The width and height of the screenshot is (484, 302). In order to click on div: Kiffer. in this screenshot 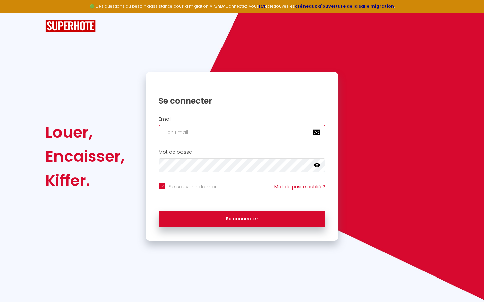, I will do `click(85, 181)`.